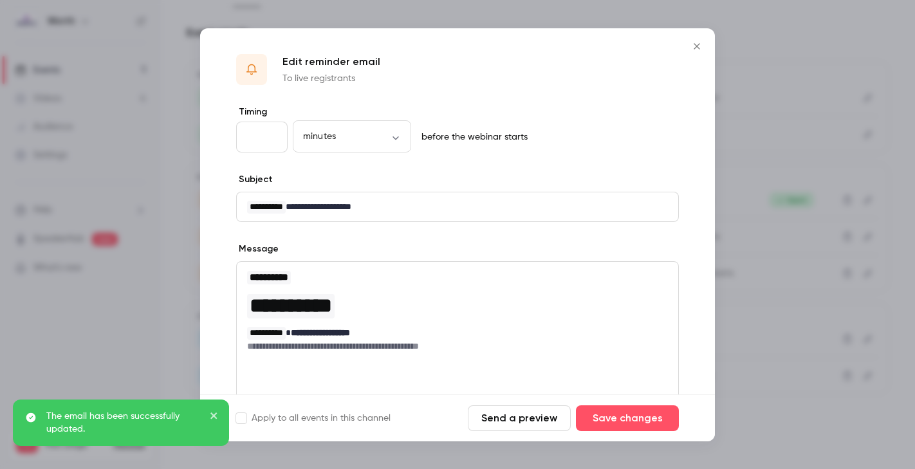 This screenshot has height=469, width=915. I want to click on label: Apply to all events in this channel, so click(313, 418).